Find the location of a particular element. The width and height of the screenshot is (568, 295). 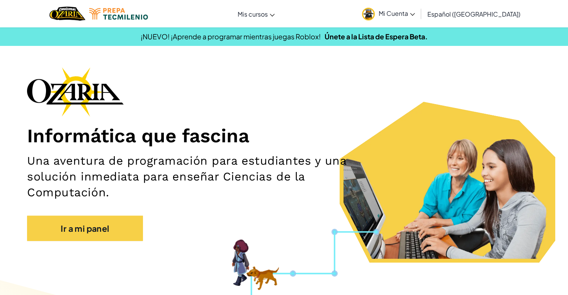

img: Hogar is located at coordinates (67, 14).